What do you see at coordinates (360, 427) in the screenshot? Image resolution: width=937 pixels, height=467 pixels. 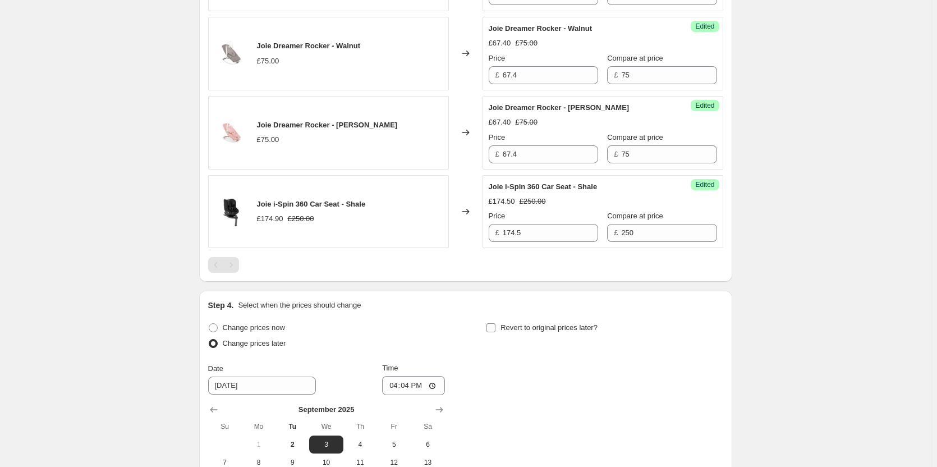 I see `th: Thursday` at bounding box center [360, 427].